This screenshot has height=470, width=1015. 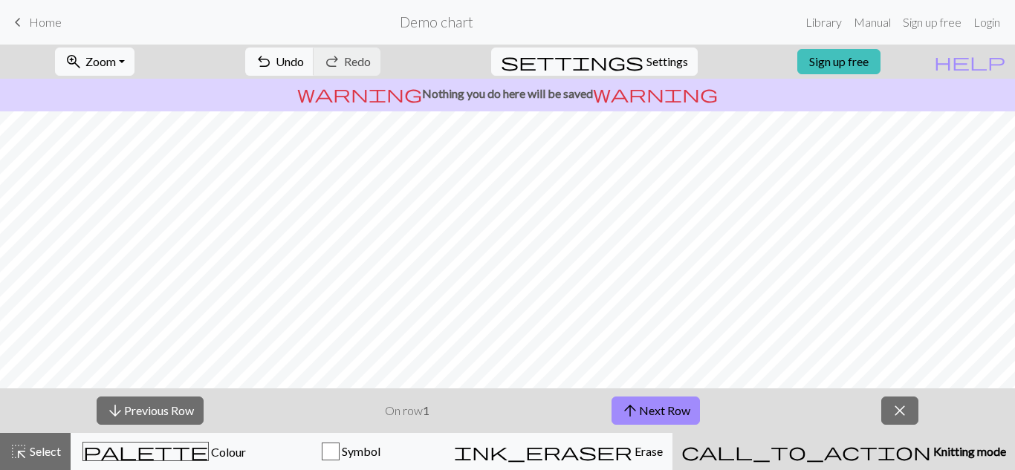 I want to click on p: Nothing you do here will be saved, so click(x=508, y=94).